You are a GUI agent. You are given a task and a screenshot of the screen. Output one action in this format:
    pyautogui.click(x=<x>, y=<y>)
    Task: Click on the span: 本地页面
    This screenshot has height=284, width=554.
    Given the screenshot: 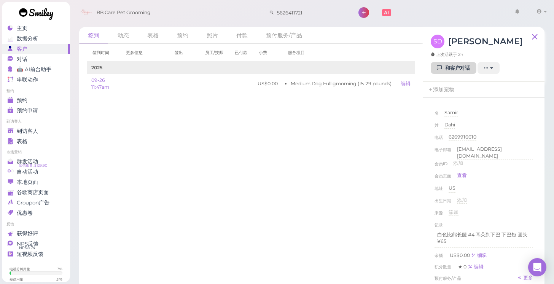 What is the action you would take?
    pyautogui.click(x=27, y=182)
    